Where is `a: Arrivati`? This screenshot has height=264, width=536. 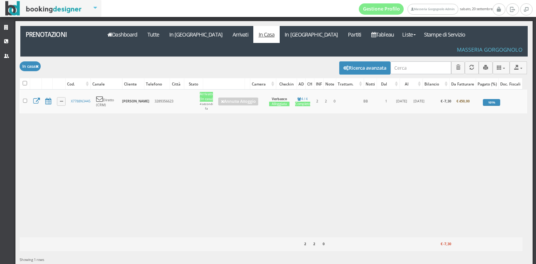
a: Arrivati is located at coordinates (240, 34).